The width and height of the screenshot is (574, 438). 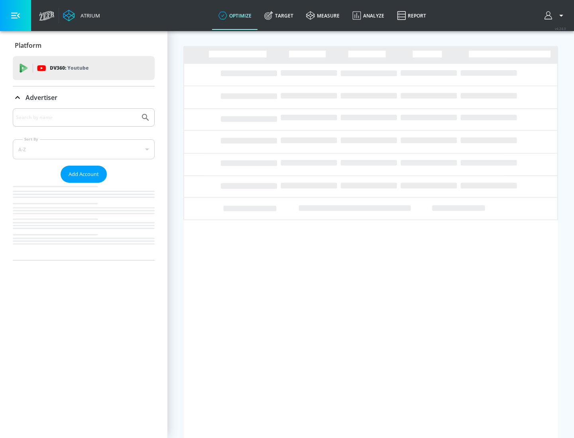 What do you see at coordinates (69, 68) in the screenshot?
I see `p: DV360:` at bounding box center [69, 68].